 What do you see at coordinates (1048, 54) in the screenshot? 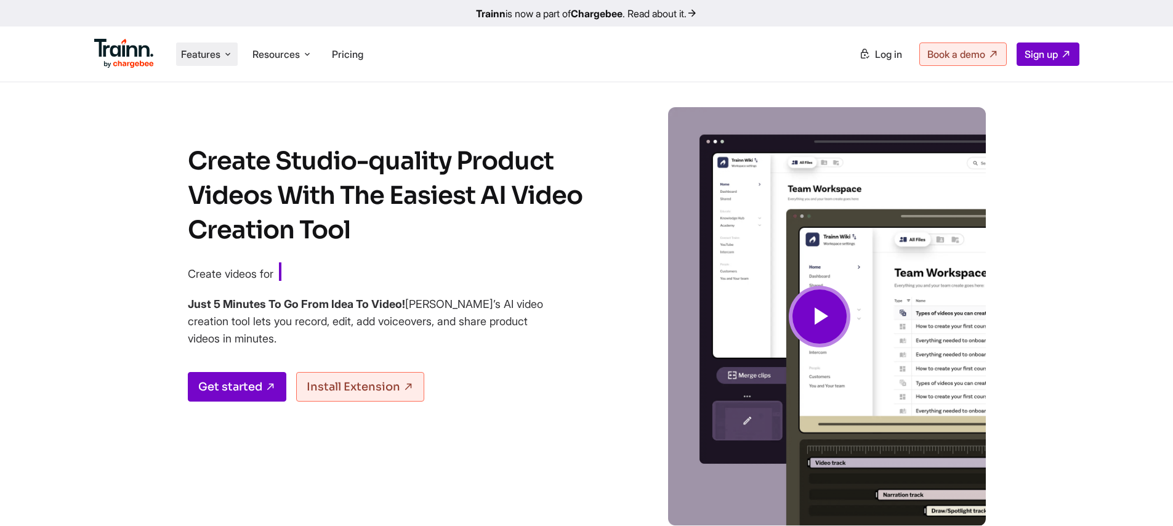
I see `a: Sign up` at bounding box center [1048, 54].